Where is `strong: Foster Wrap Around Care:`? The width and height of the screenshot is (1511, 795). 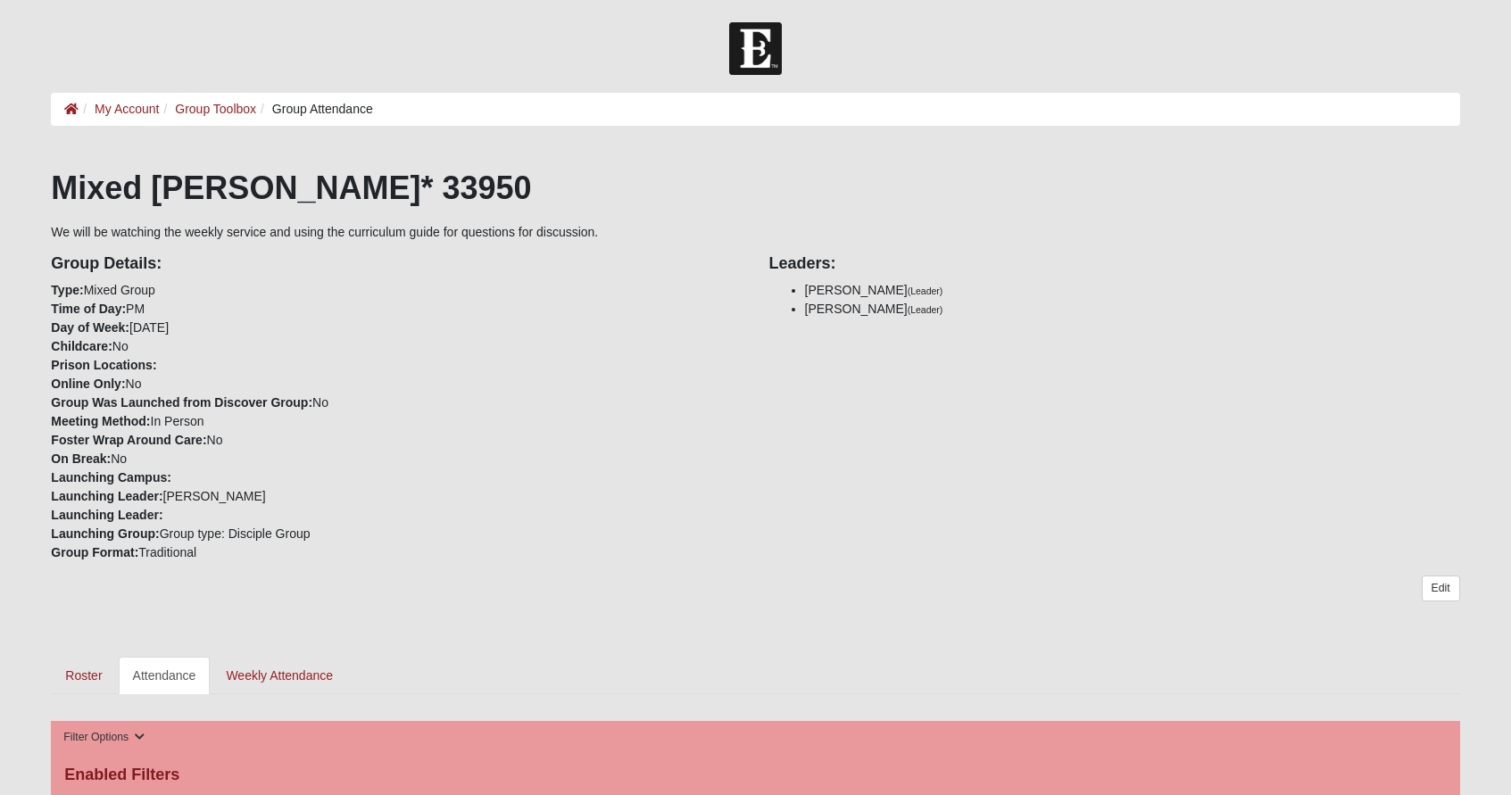 strong: Foster Wrap Around Care: is located at coordinates (129, 440).